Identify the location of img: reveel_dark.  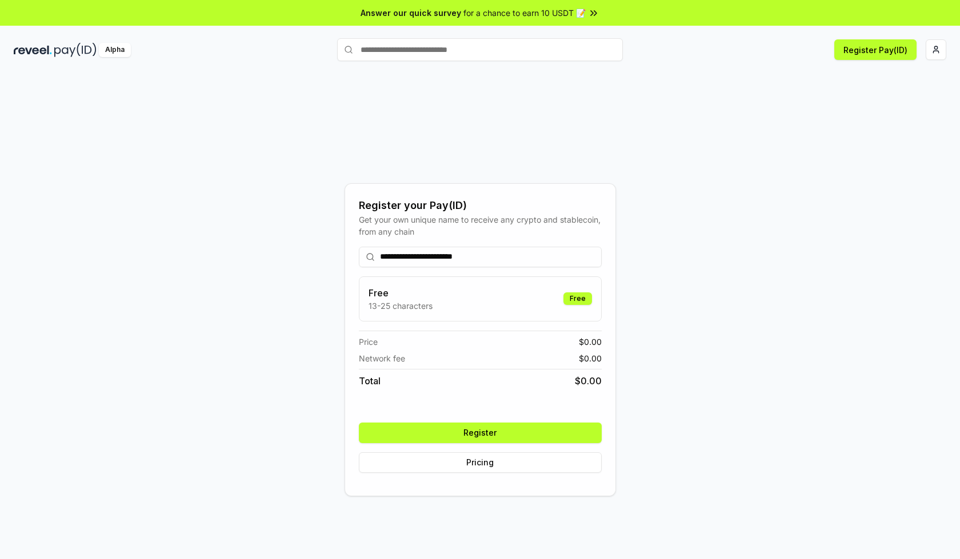
(33, 50).